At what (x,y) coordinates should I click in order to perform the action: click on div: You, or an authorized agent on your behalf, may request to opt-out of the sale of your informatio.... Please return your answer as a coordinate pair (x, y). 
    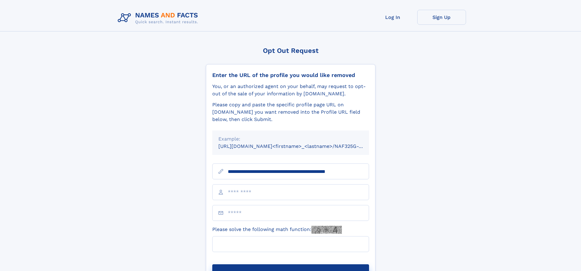
    Looking at the image, I should click on (291, 90).